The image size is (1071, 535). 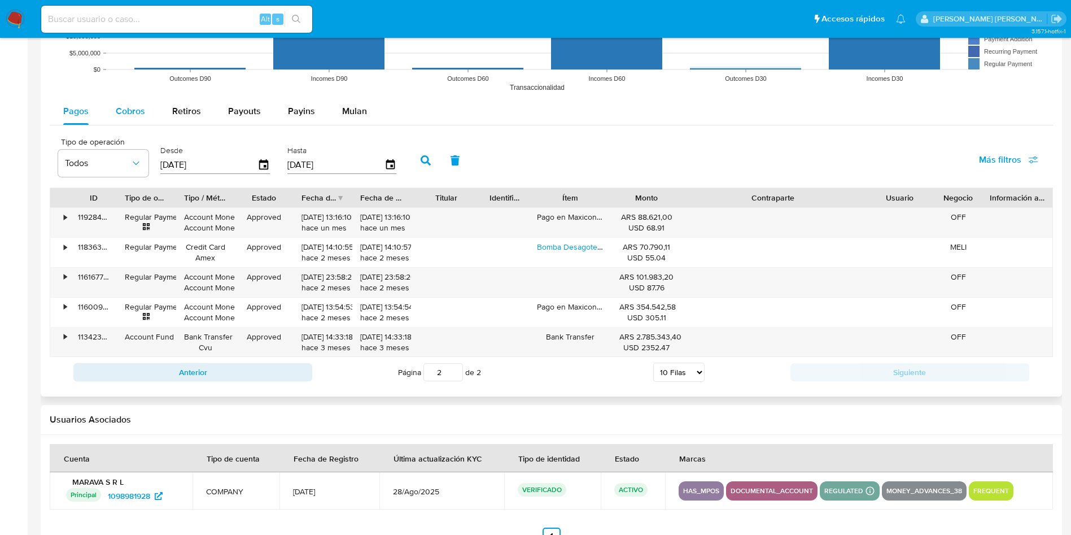 What do you see at coordinates (177, 19) in the screenshot?
I see `input: Buscar usuario o caso...` at bounding box center [177, 19].